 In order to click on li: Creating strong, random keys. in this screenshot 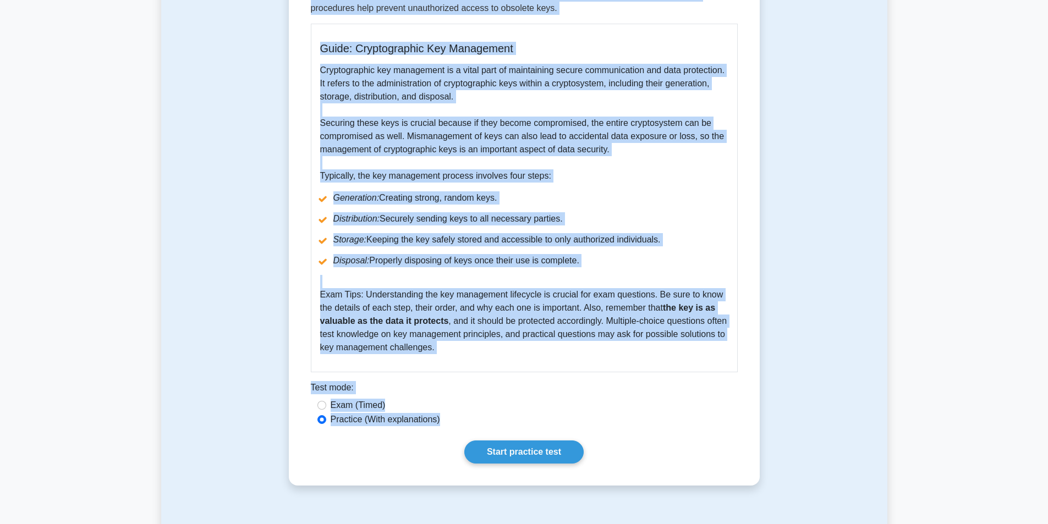, I will do `click(524, 198)`.